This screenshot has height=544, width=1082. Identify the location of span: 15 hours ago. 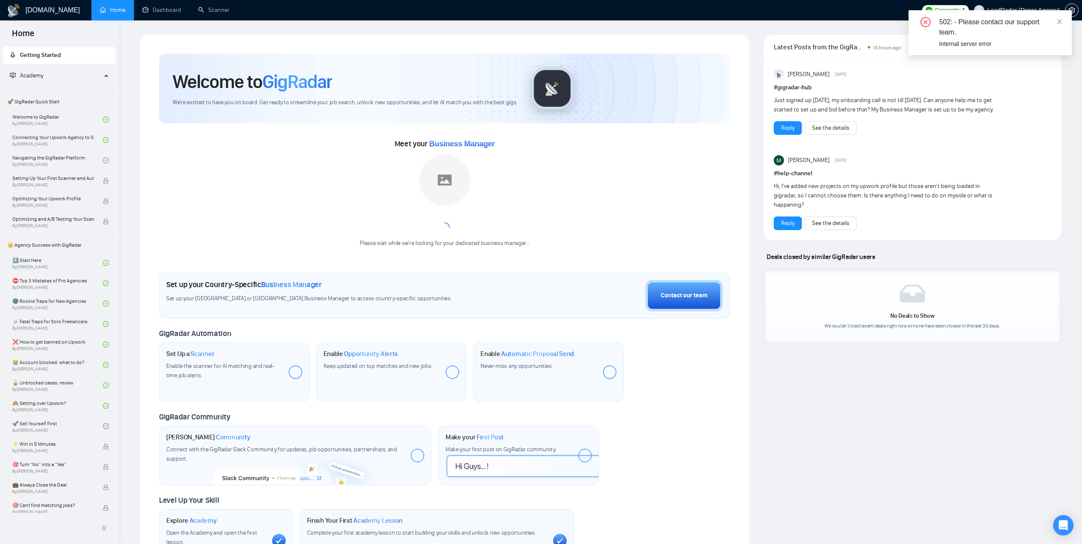
(887, 48).